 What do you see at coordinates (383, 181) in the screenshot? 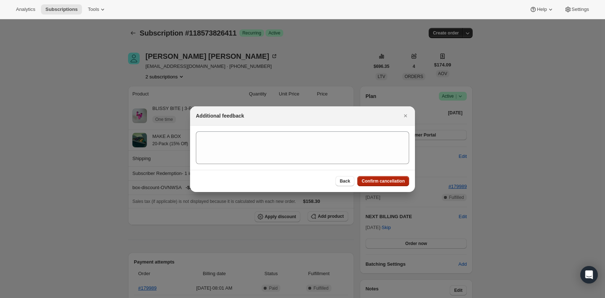
I see `span: Confirm cancellation` at bounding box center [383, 181].